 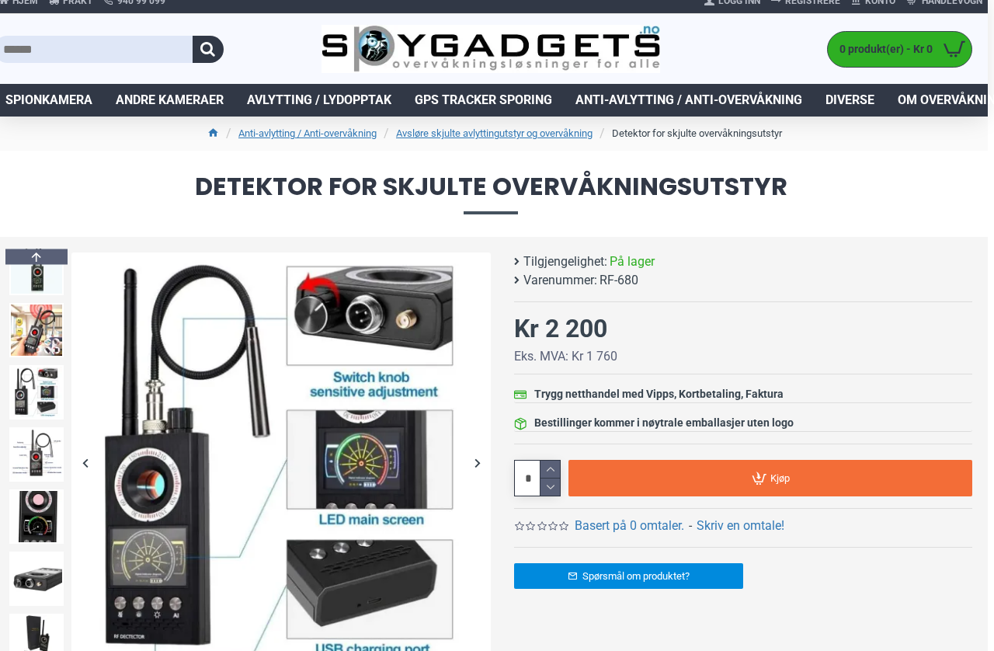 I want to click on img: SpyGadgets.no, so click(x=490, y=49).